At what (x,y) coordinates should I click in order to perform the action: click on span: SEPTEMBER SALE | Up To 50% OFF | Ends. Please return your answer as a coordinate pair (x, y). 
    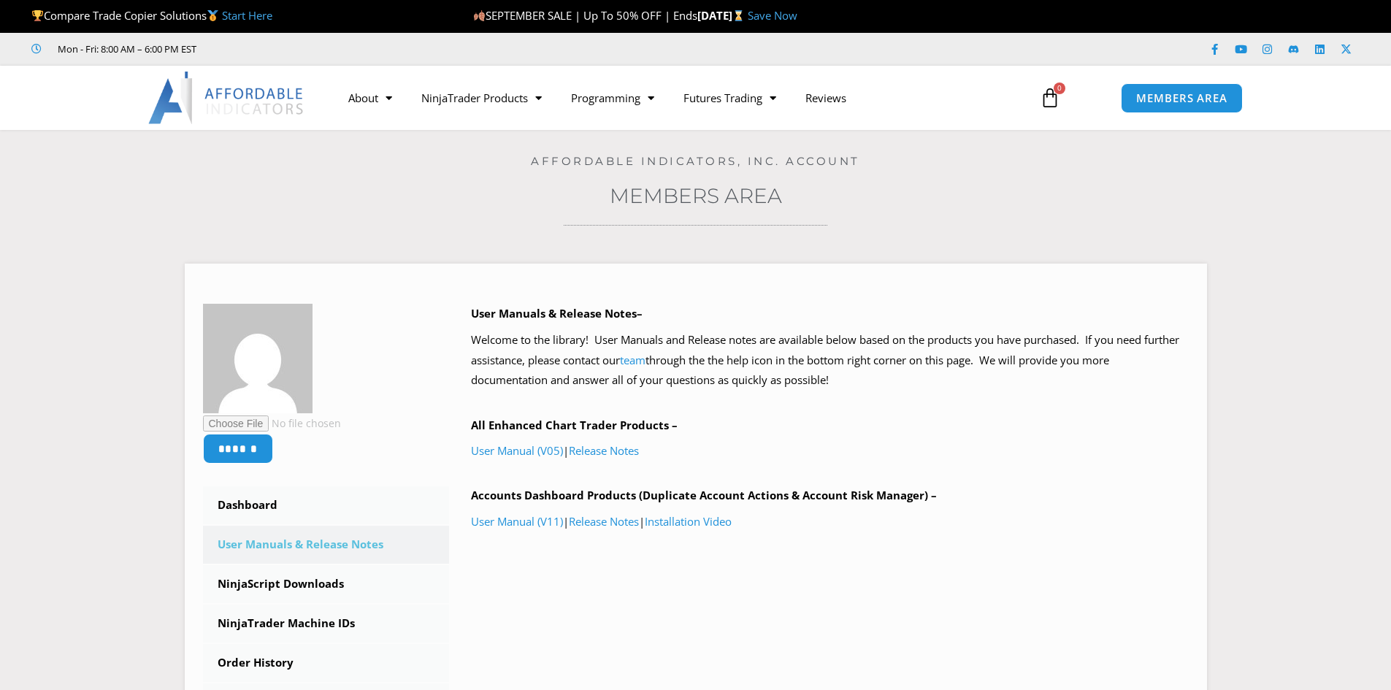
    Looking at the image, I should click on (585, 15).